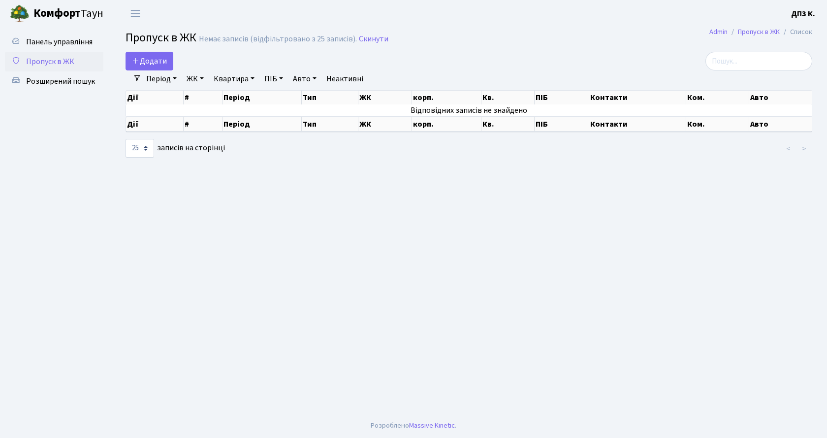  I want to click on nav: breadcrumb, so click(761, 32).